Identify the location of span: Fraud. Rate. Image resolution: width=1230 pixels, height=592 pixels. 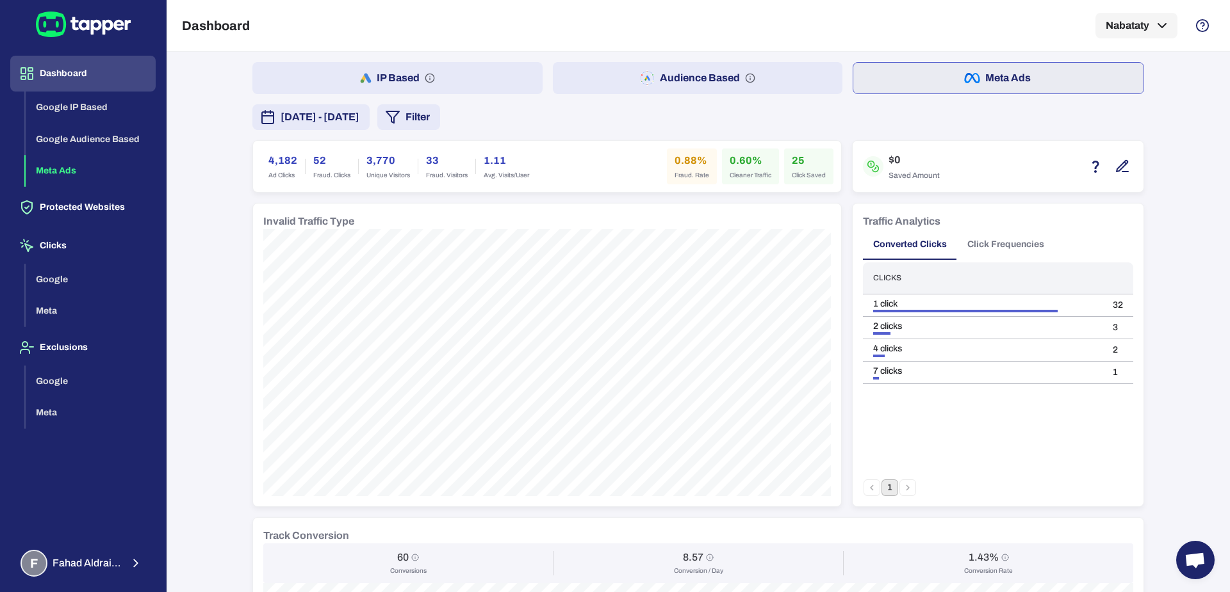
(692, 175).